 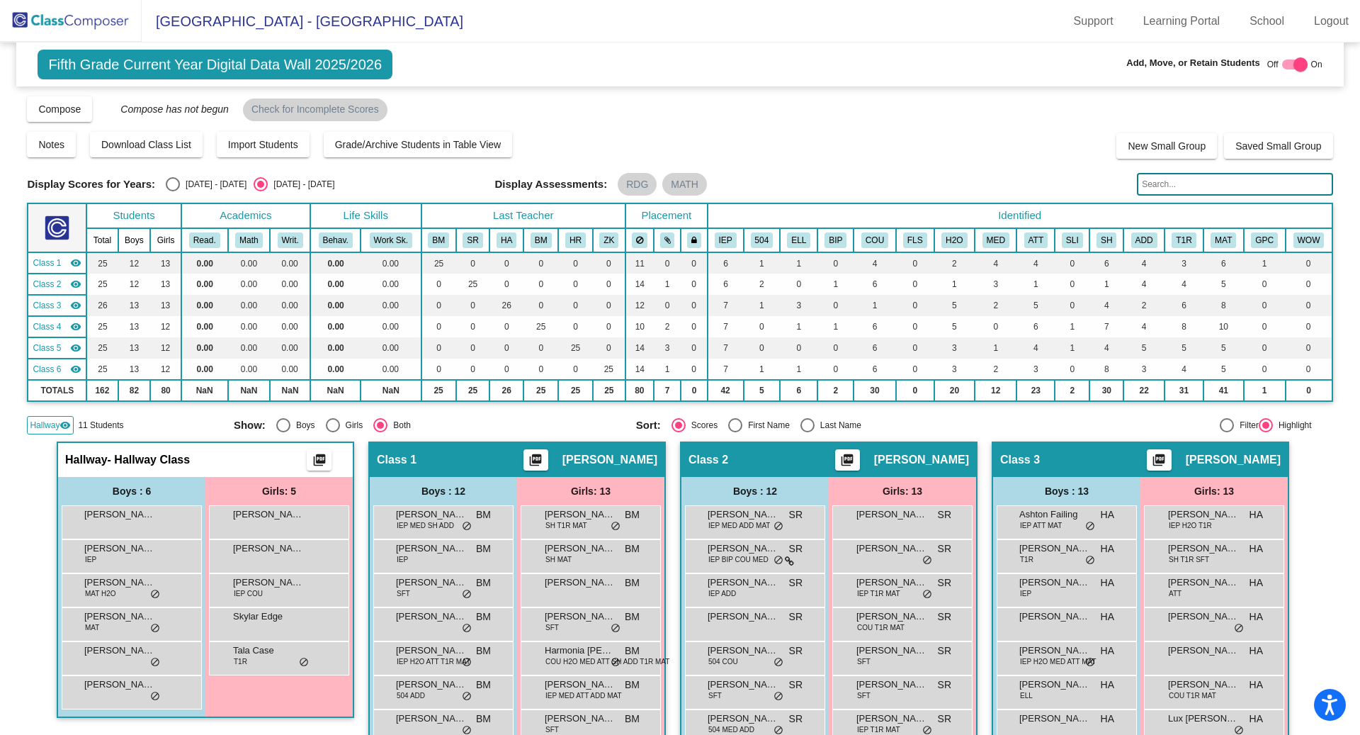 What do you see at coordinates (1278, 146) in the screenshot?
I see `span: Saved Small Group` at bounding box center [1278, 146].